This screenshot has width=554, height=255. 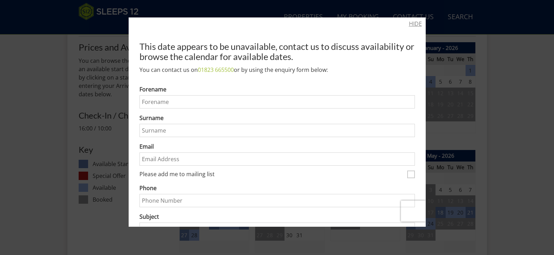 I want to click on label: Email, so click(x=277, y=147).